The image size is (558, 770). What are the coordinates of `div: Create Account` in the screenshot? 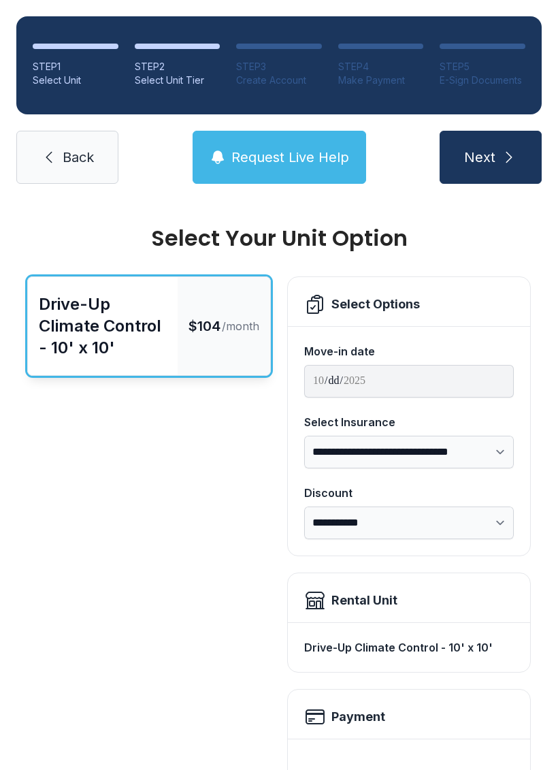 It's located at (279, 80).